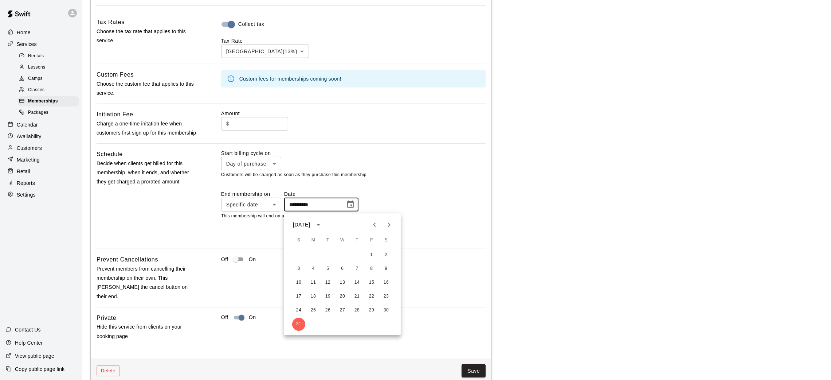  What do you see at coordinates (389, 224) in the screenshot?
I see `button: Next month` at bounding box center [389, 224].